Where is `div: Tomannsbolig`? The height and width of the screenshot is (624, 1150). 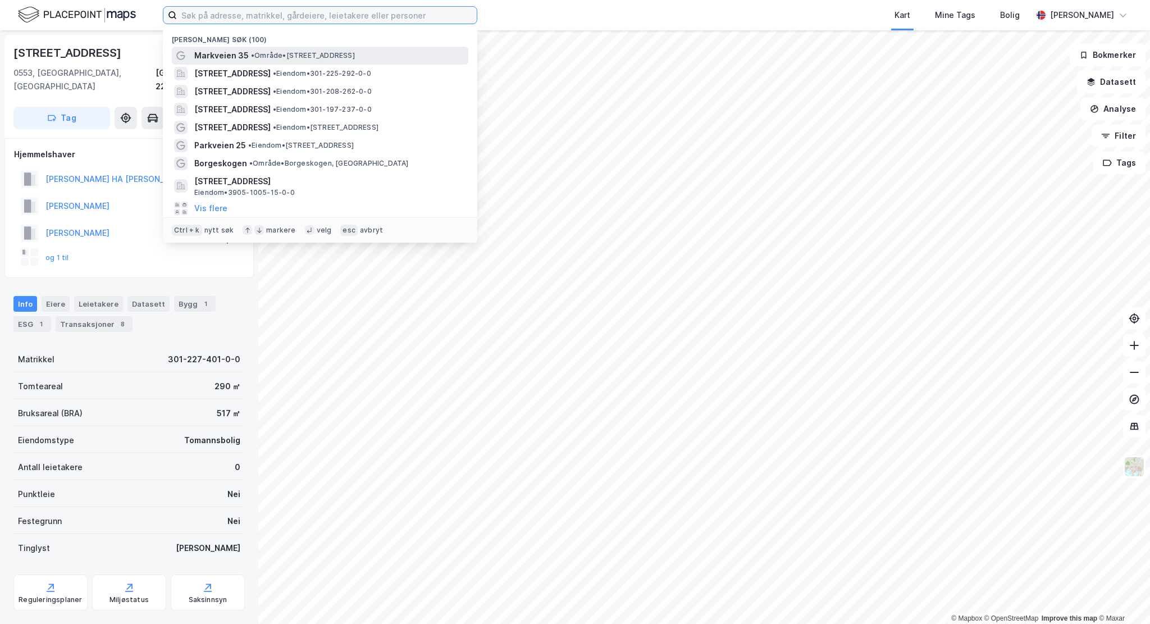
div: Tomannsbolig is located at coordinates (212, 440).